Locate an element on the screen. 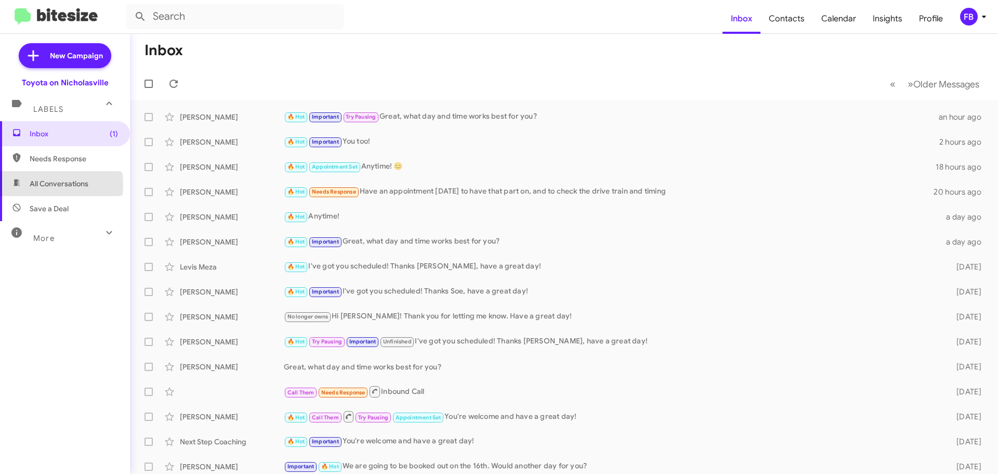 Image resolution: width=998 pixels, height=474 pixels. div: You too! is located at coordinates (612, 141).